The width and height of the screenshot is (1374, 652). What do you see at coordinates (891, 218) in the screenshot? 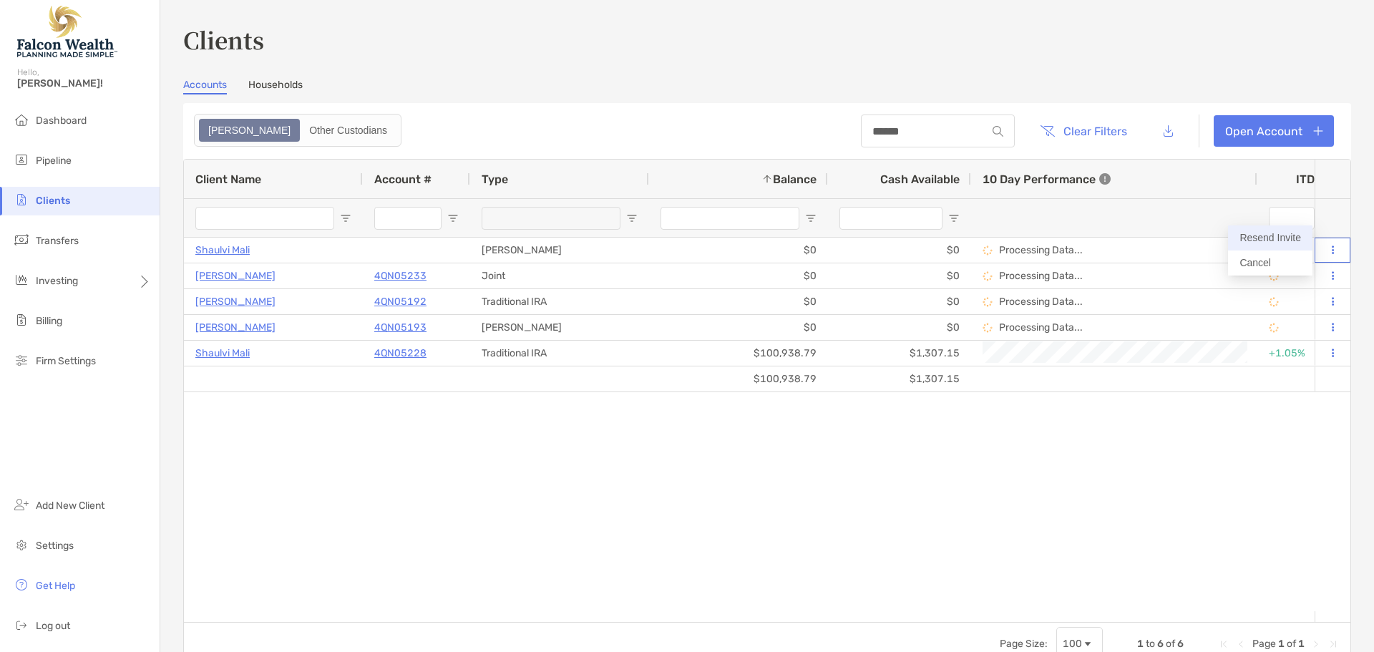
I see `input: Cash Available Filter Input` at bounding box center [891, 218].